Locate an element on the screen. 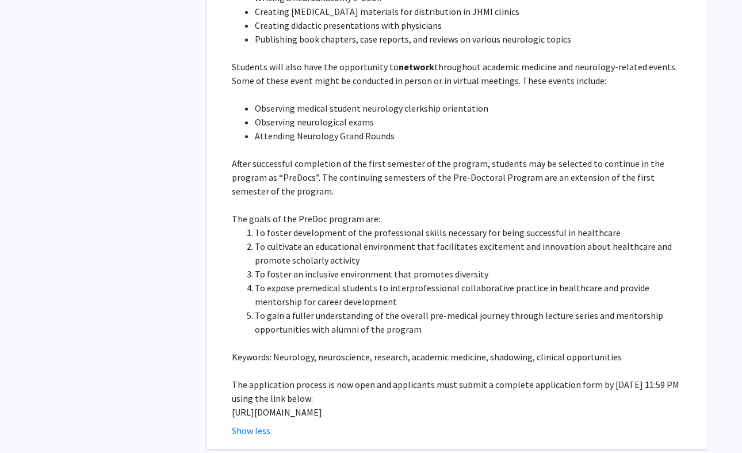 This screenshot has height=453, width=742. li: Observing neurological exams is located at coordinates (473, 122).